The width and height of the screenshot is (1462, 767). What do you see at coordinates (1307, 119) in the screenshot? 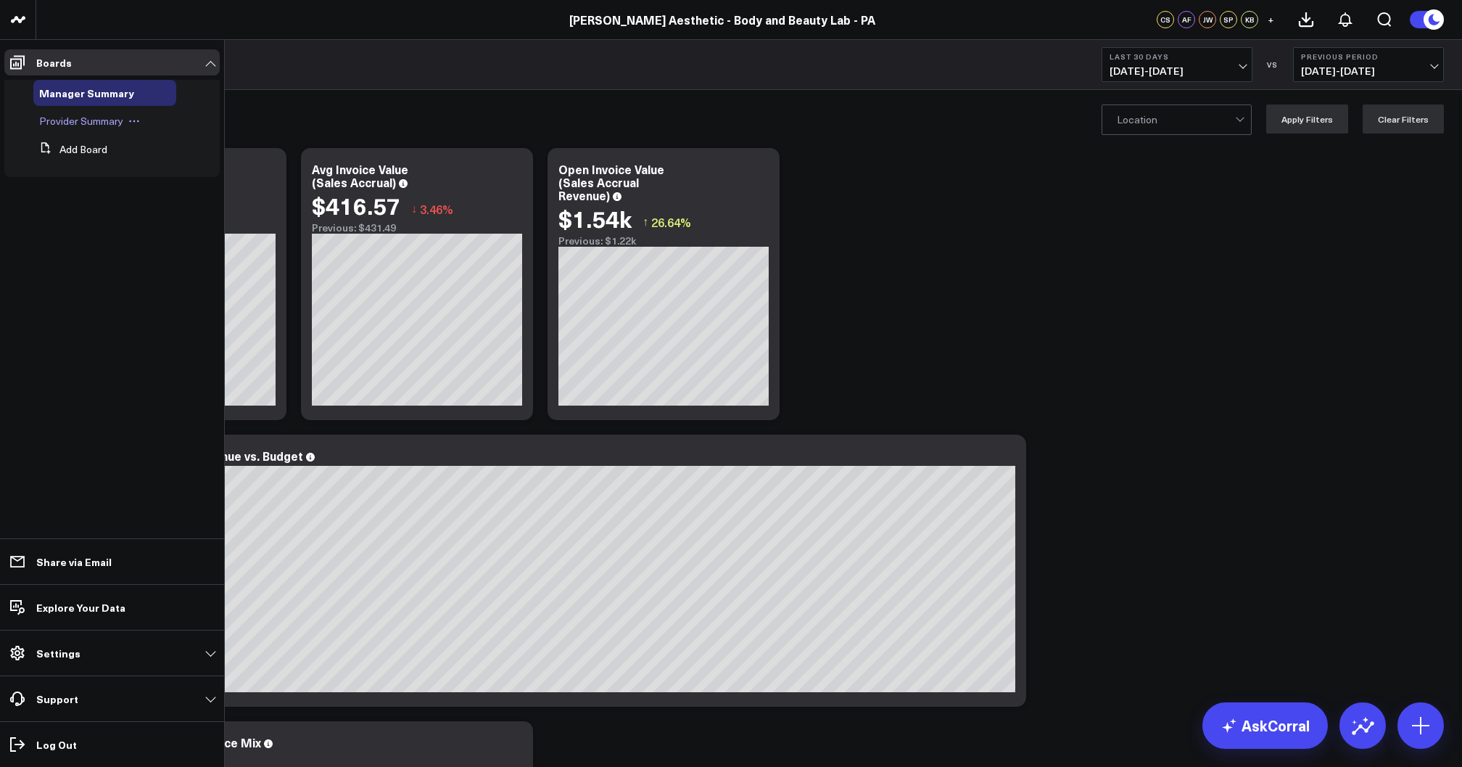
I see `button: Apply Filters` at bounding box center [1307, 119].